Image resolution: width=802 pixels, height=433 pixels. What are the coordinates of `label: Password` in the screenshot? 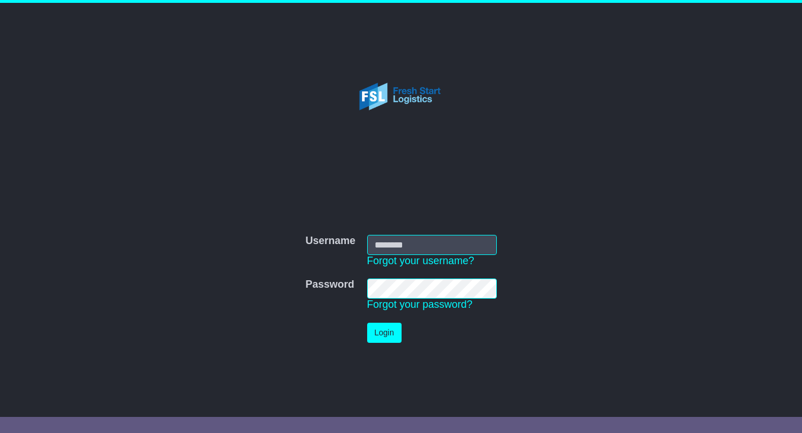 It's located at (329, 285).